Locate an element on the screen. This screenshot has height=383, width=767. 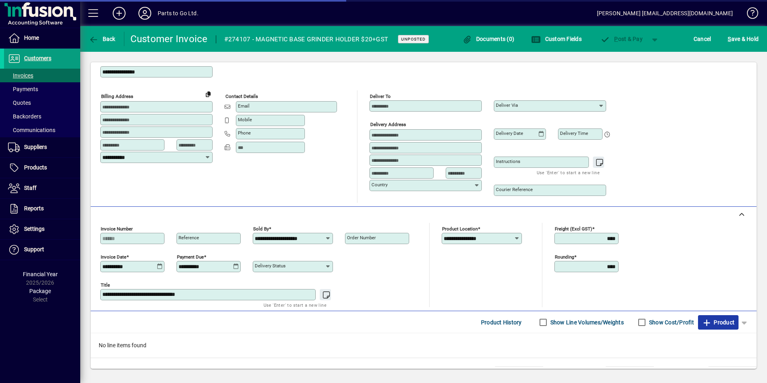
button: Custom Fields is located at coordinates (556, 39).